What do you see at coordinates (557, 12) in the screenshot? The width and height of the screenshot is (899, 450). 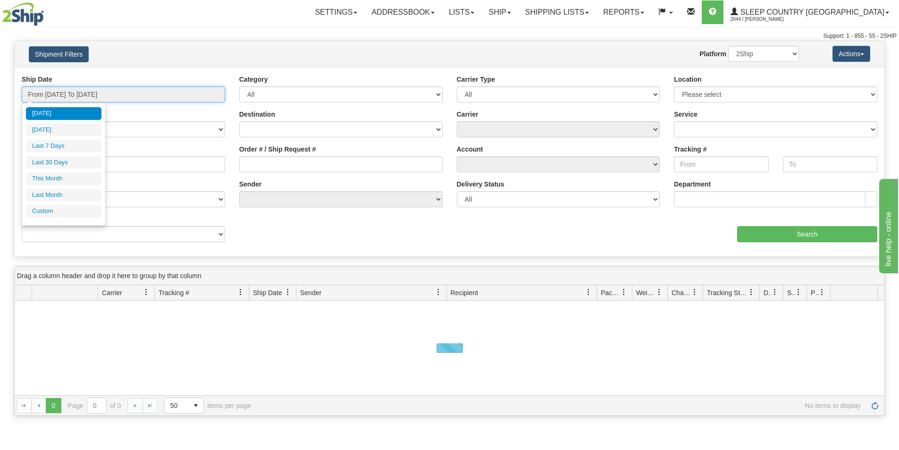 I see `a: Shipping lists` at bounding box center [557, 12].